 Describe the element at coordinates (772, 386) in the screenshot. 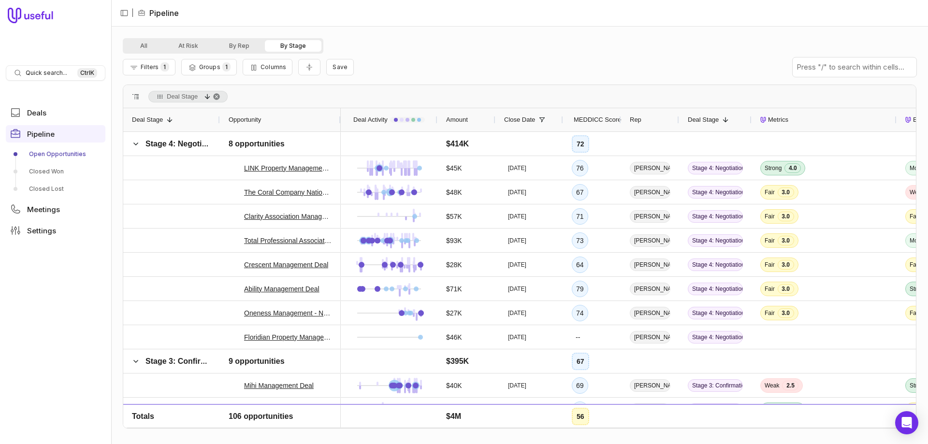

I see `span: Weak` at that location.